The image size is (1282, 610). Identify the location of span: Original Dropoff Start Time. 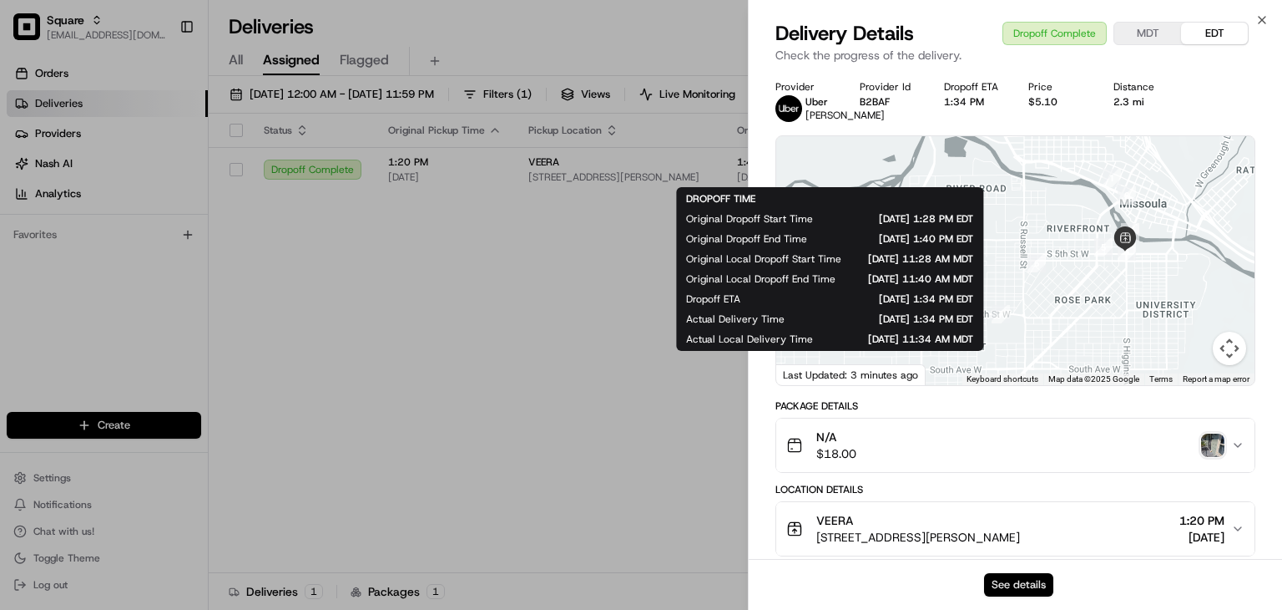
(750, 219).